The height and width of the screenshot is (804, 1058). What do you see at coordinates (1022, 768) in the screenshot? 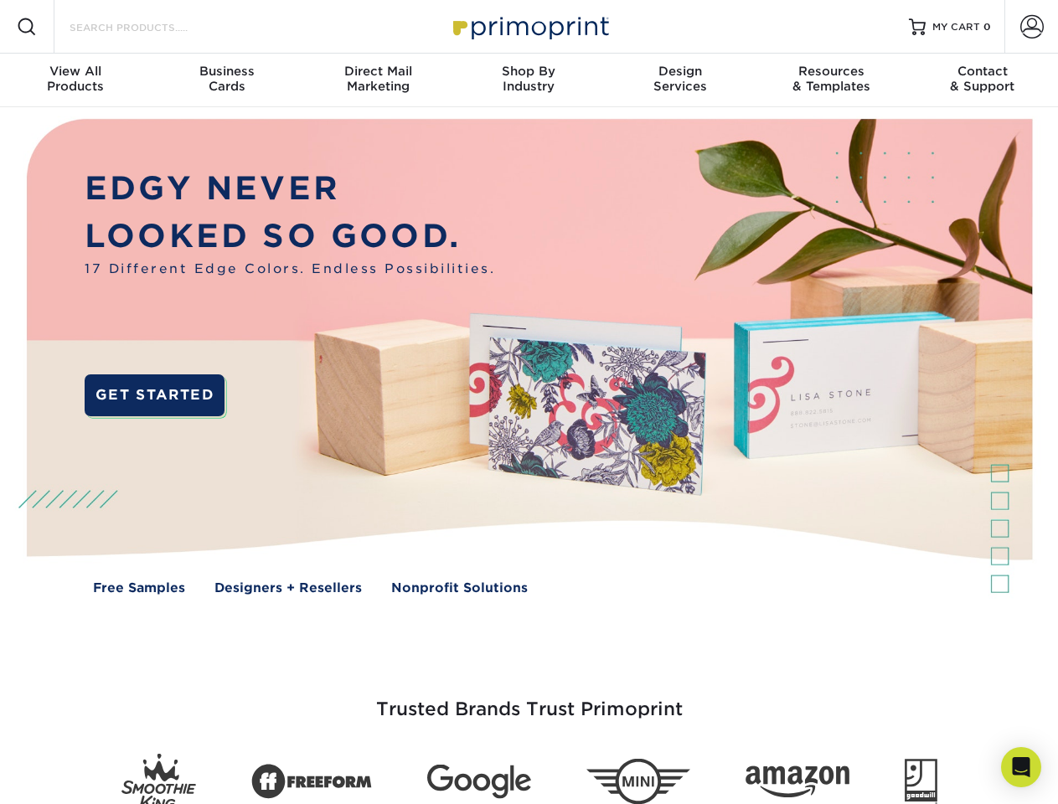
I see `div: Open Intercom Messenger` at bounding box center [1022, 768].